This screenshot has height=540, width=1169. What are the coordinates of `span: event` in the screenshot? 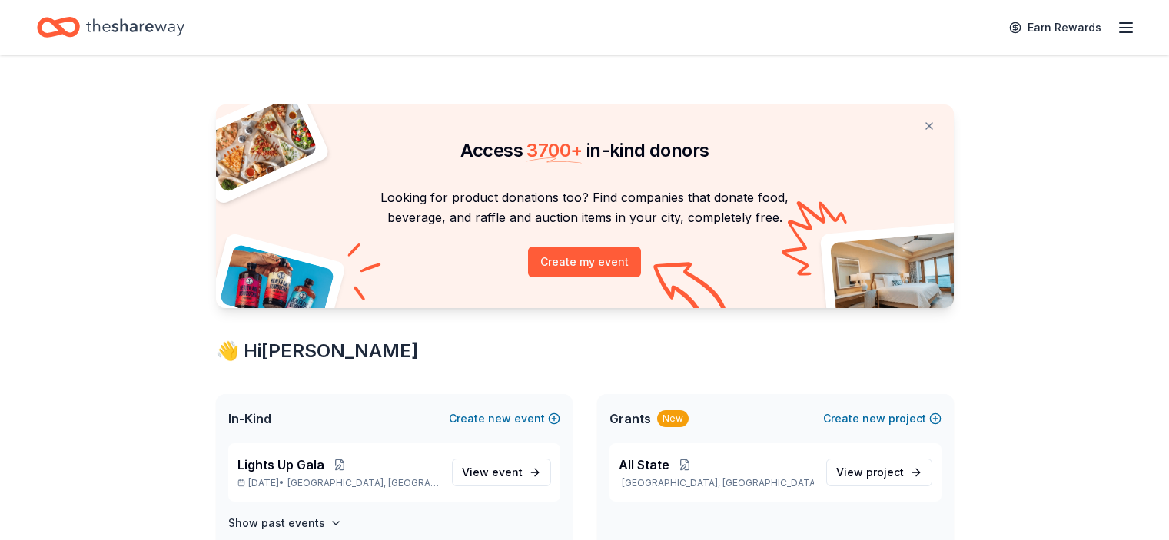 It's located at (507, 472).